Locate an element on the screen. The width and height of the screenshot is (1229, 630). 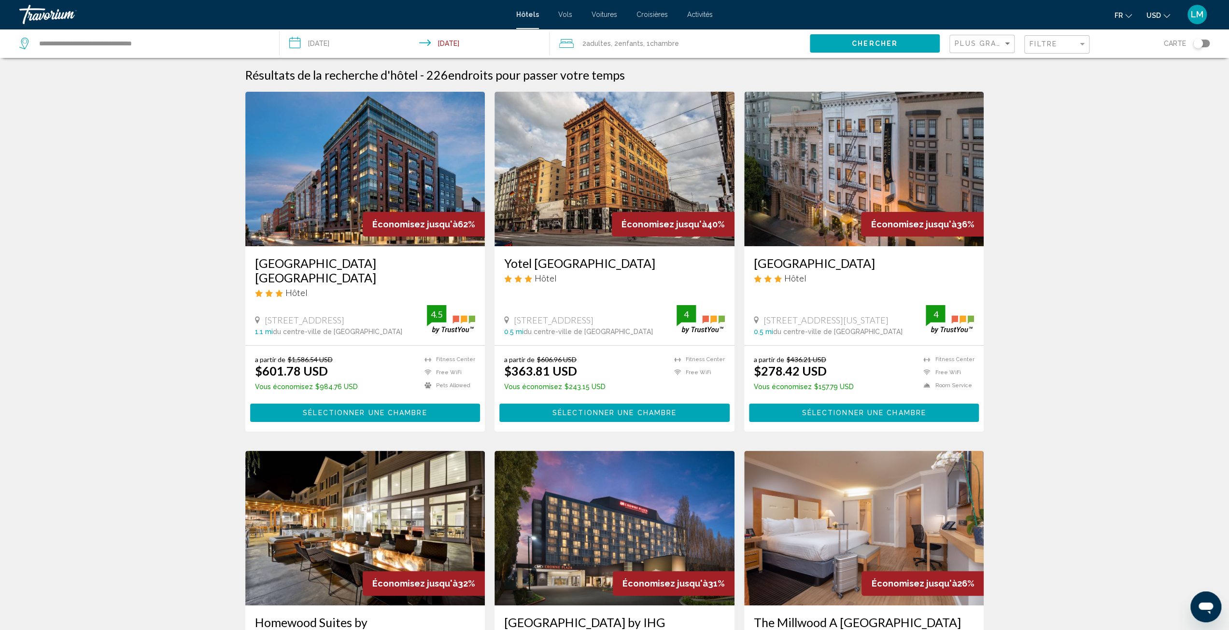
button: Filter is located at coordinates (1056, 44).